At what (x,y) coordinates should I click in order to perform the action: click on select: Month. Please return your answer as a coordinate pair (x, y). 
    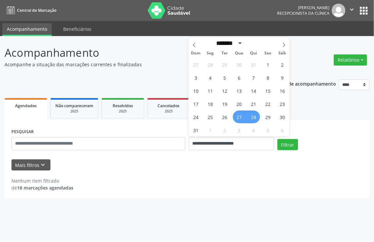
    Looking at the image, I should click on (228, 43).